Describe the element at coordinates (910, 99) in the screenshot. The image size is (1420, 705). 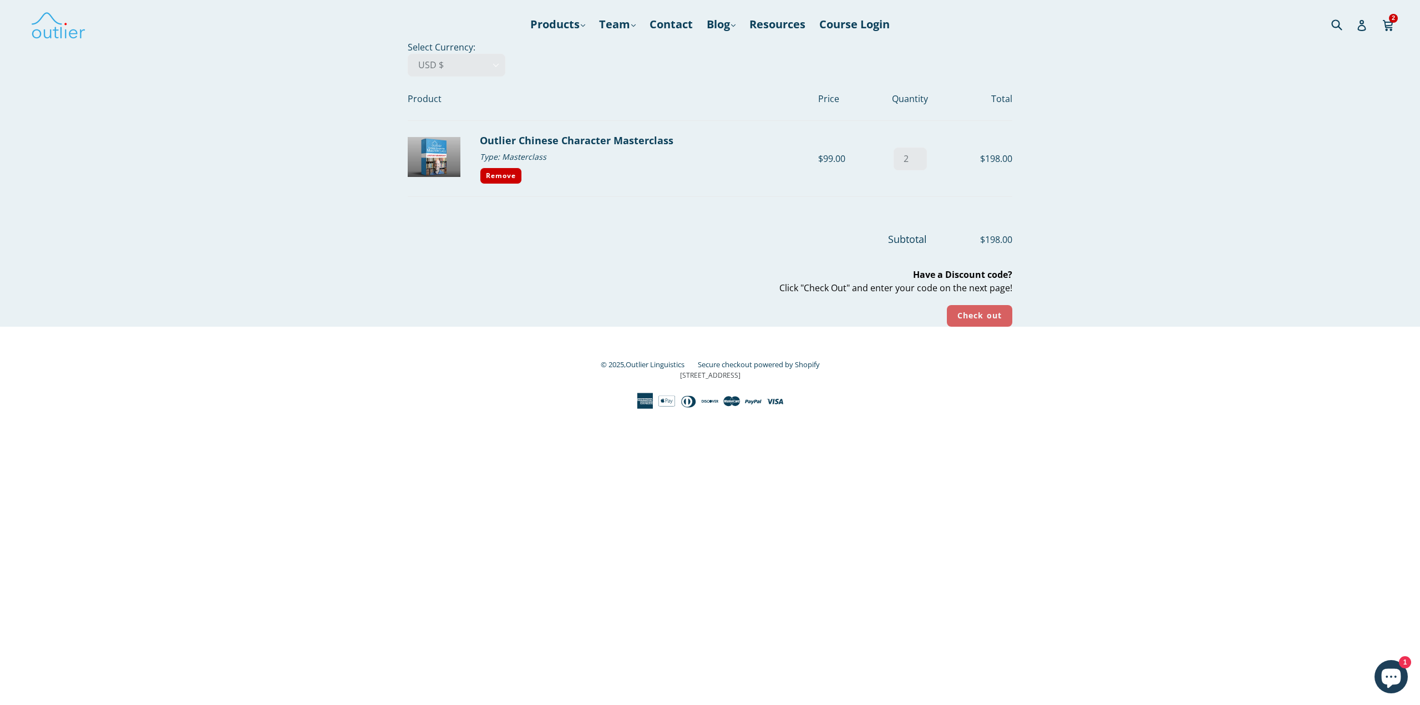
I see `th: Quantity` at that location.